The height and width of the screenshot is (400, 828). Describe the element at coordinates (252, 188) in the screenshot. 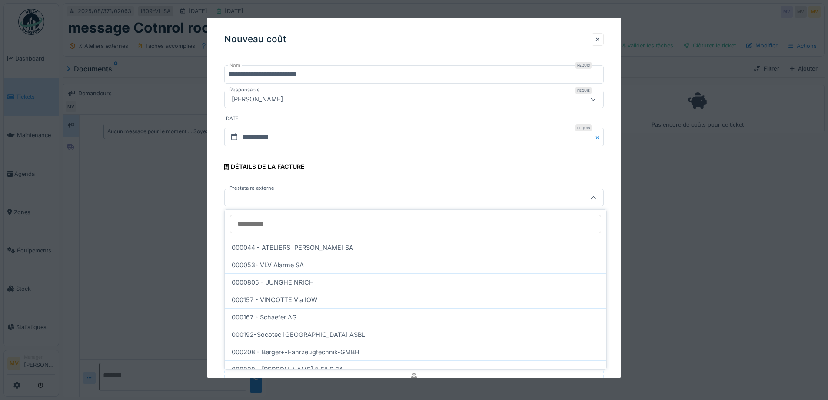

I see `label: Prestataire externe` at that location.